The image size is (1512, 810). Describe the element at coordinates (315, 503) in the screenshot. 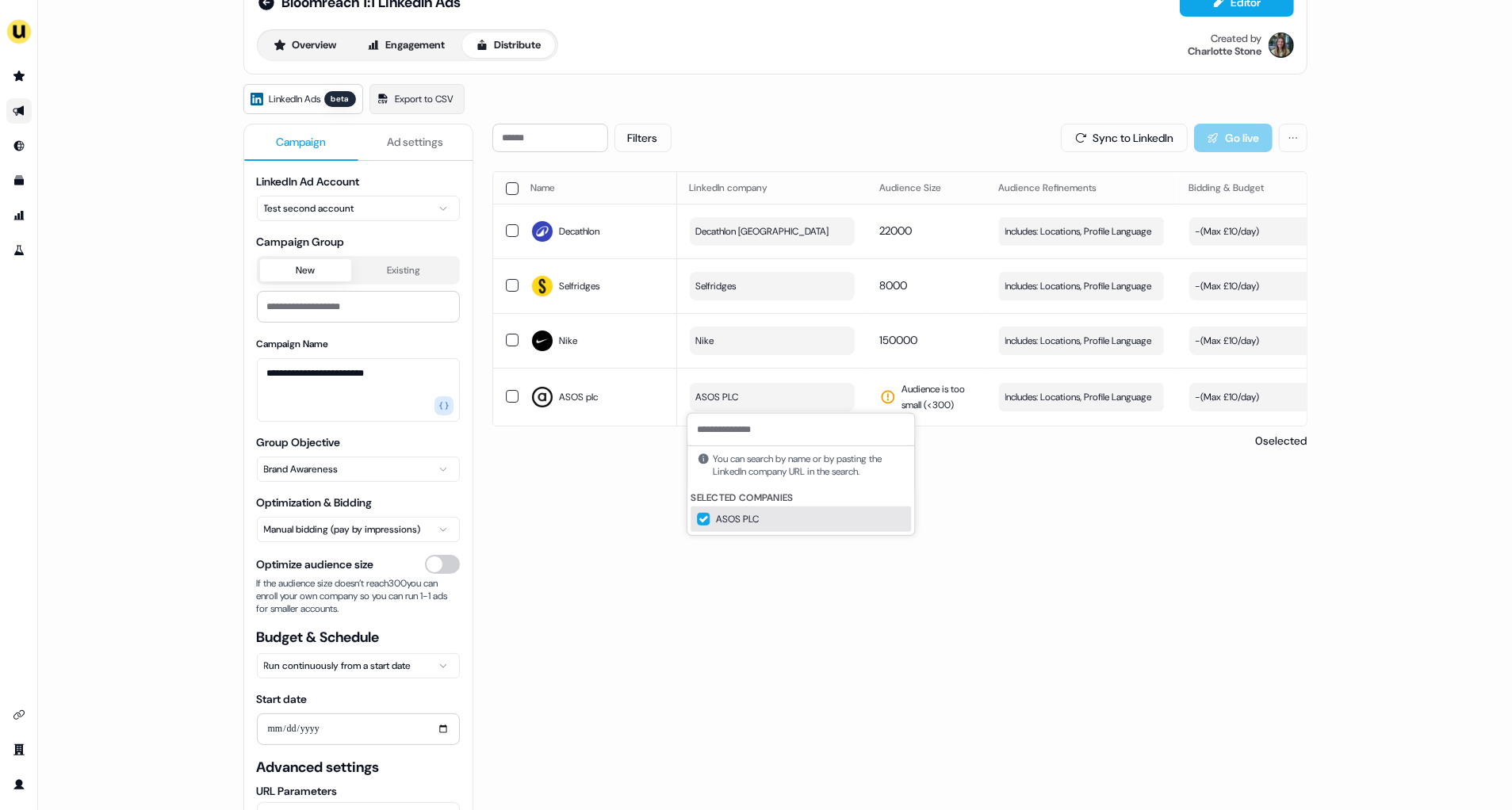

I see `label: Optimization & Bidding` at that location.